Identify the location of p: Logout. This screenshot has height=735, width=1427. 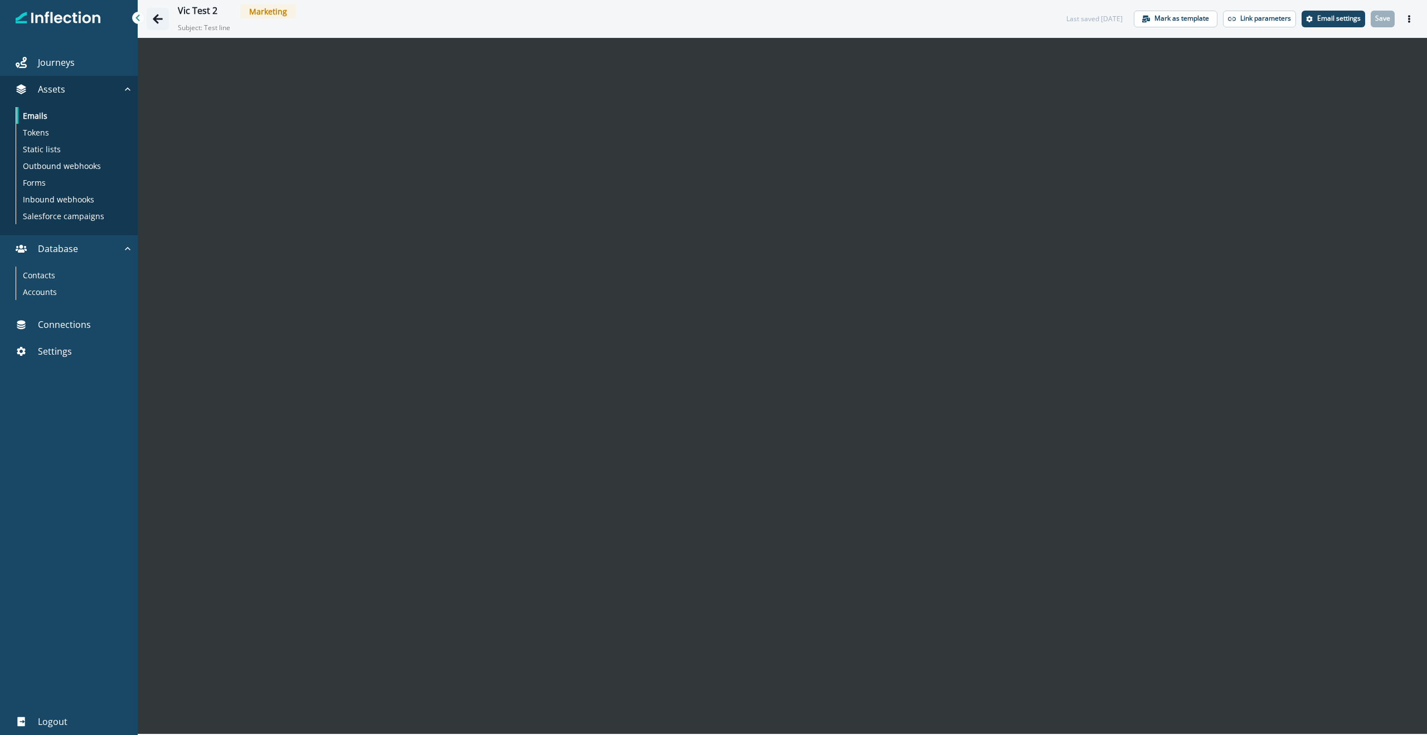
(52, 721).